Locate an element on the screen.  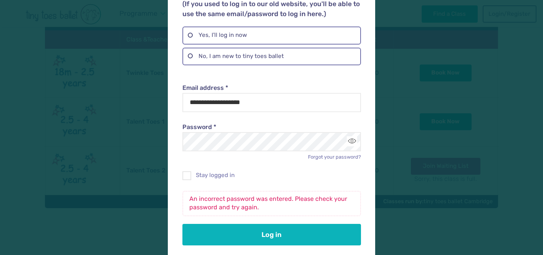
a: Forgot your password? is located at coordinates (334, 157).